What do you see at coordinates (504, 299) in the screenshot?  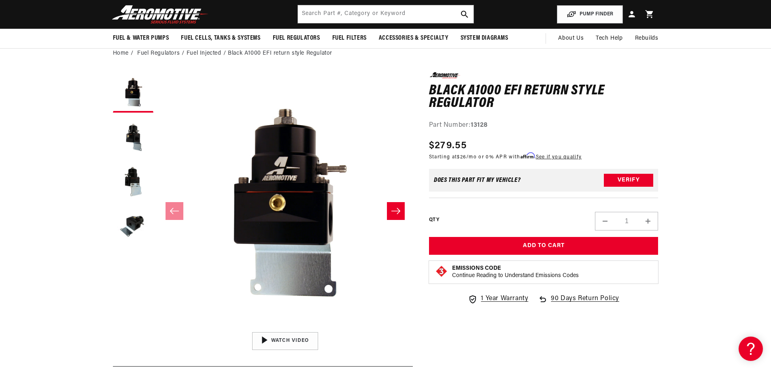 I see `span: 1 Year Warranty` at bounding box center [504, 299].